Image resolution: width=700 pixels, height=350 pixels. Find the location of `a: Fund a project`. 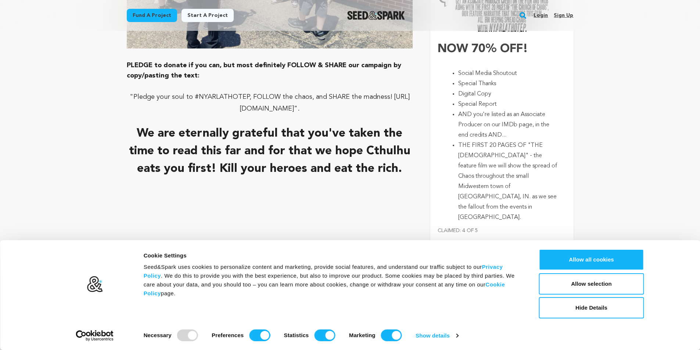

a: Fund a project is located at coordinates (152, 15).